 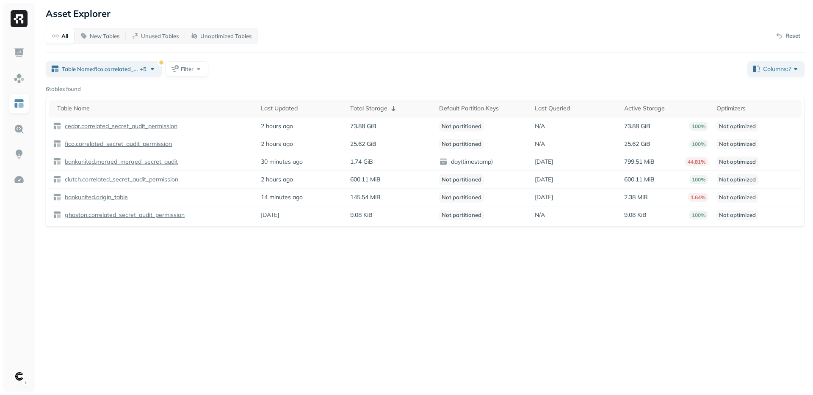 I want to click on a: ghaston.correlated_secret_audit_permission, so click(x=123, y=215).